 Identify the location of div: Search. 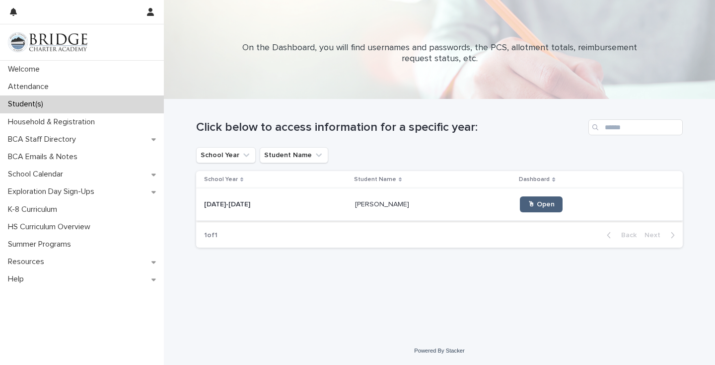
(636, 127).